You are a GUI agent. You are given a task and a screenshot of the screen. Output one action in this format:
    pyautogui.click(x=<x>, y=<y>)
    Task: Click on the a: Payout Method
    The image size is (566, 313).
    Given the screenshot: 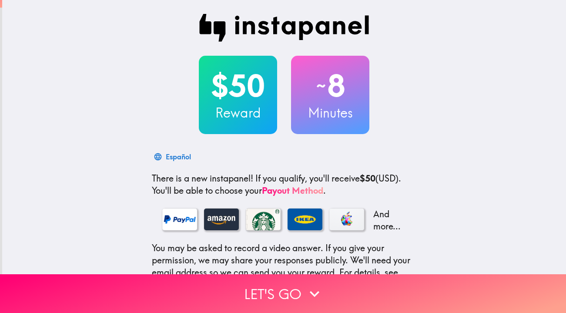 What is the action you would take?
    pyautogui.click(x=293, y=190)
    